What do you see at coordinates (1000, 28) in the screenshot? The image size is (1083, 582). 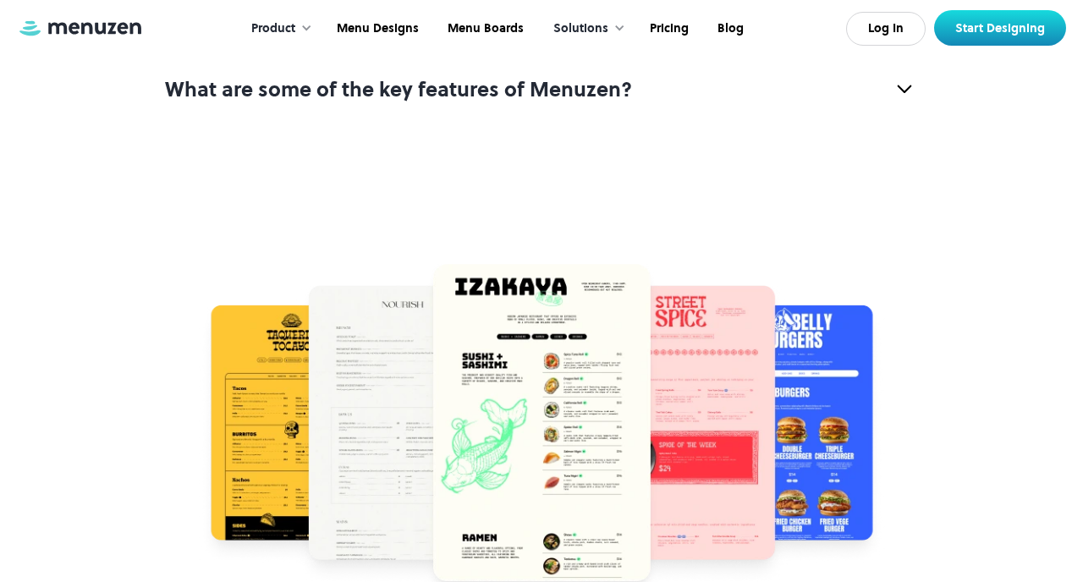 I see `a: Start Designing` at bounding box center [1000, 28].